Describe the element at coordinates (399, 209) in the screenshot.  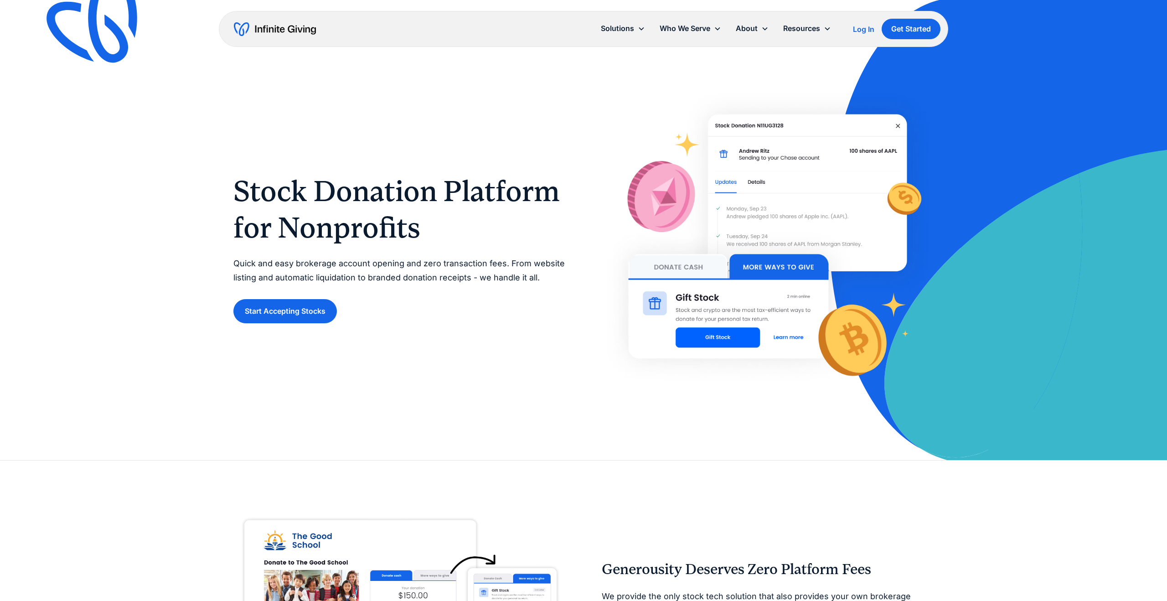
I see `h1: Stock Donation Platform for Nonprofits` at that location.